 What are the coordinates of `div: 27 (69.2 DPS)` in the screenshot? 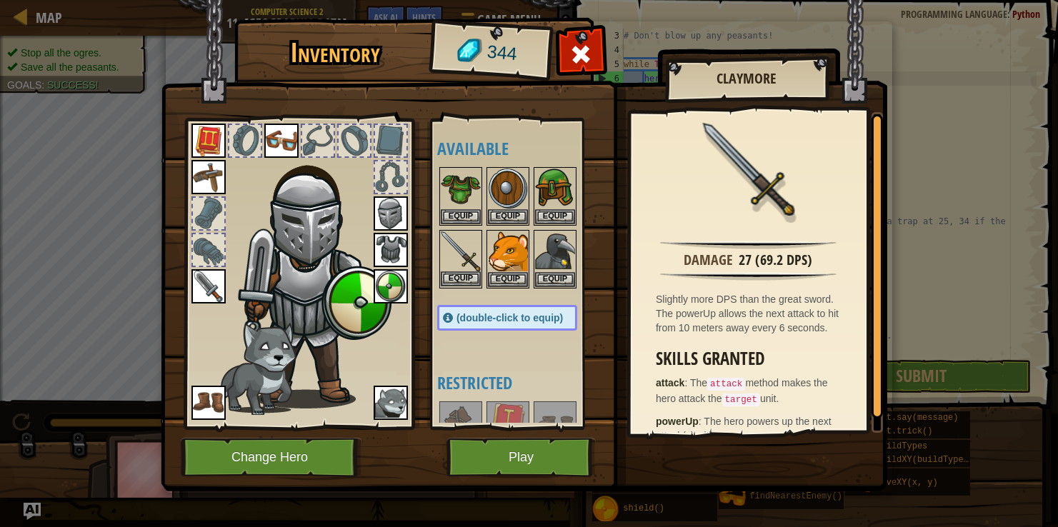 It's located at (776, 260).